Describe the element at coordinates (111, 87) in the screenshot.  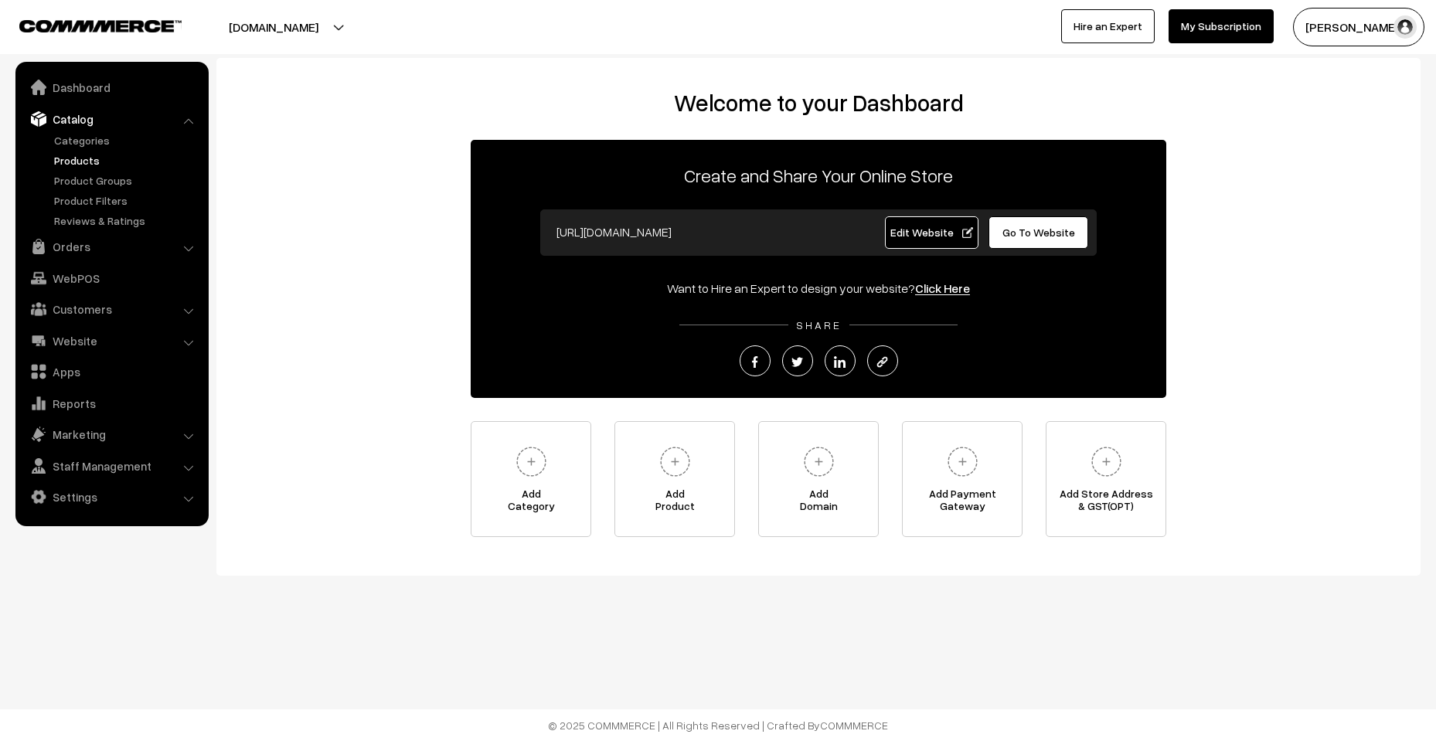
I see `a: Dashboard` at that location.